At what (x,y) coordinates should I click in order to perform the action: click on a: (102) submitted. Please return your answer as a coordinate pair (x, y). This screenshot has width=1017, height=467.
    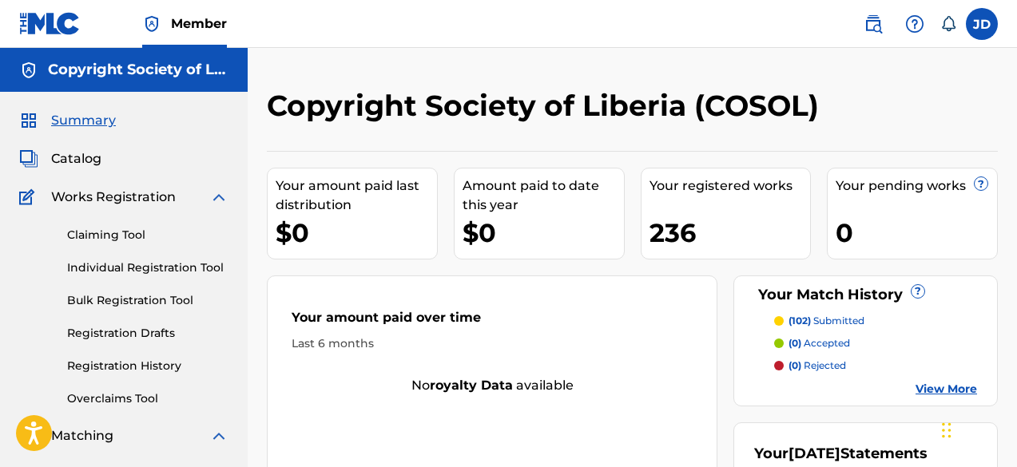
    Looking at the image, I should click on (875, 321).